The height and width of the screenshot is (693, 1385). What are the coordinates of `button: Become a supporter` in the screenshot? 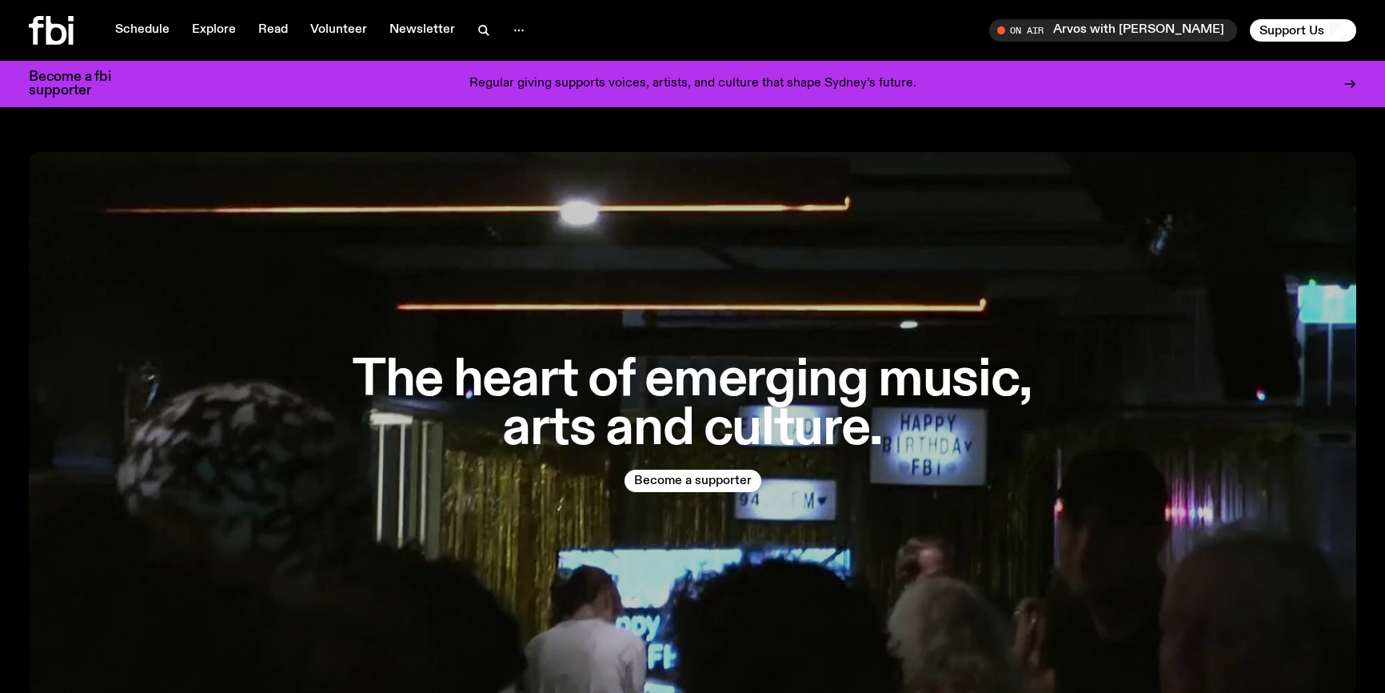 It's located at (693, 481).